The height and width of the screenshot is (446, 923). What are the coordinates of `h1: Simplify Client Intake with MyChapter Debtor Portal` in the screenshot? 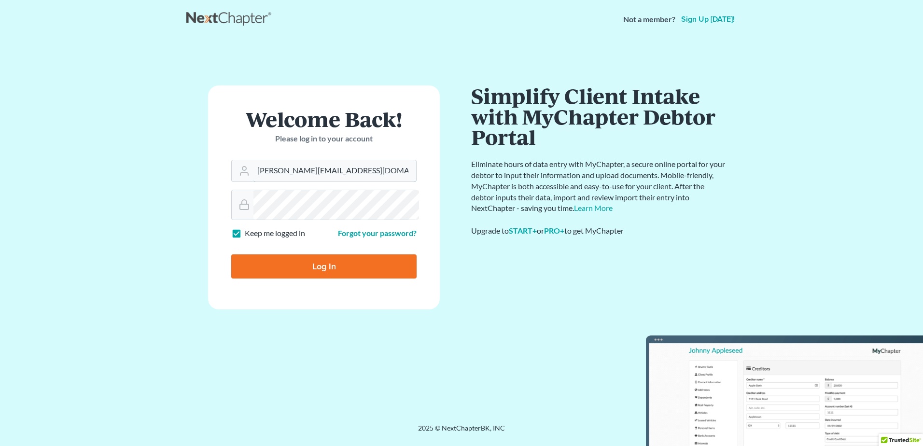 It's located at (599, 116).